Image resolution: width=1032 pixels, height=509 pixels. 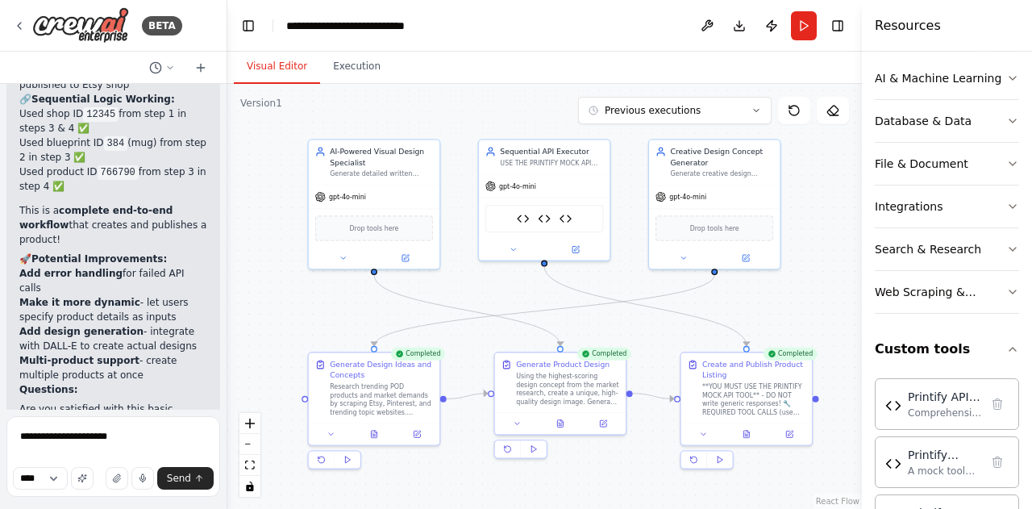 I want to click on button: Improve this prompt, so click(x=82, y=478).